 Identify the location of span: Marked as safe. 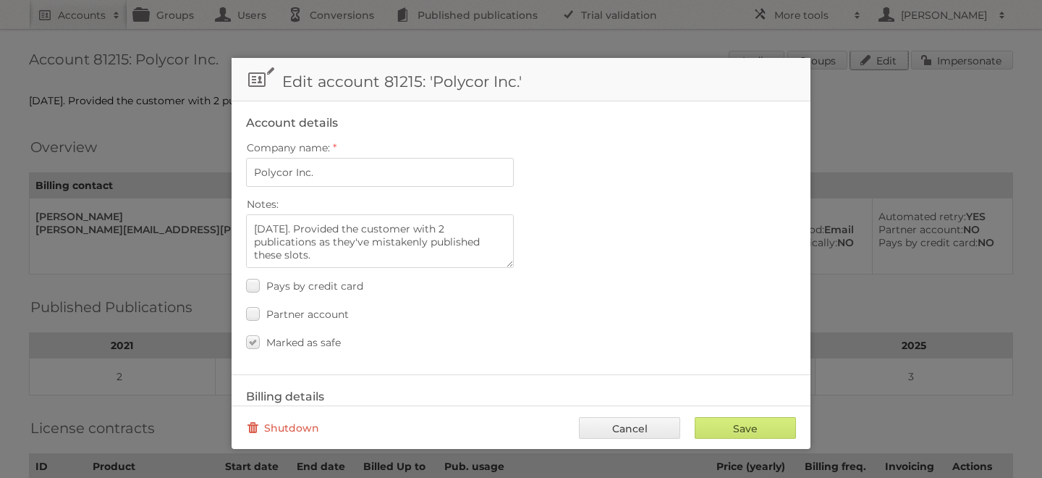
(303, 342).